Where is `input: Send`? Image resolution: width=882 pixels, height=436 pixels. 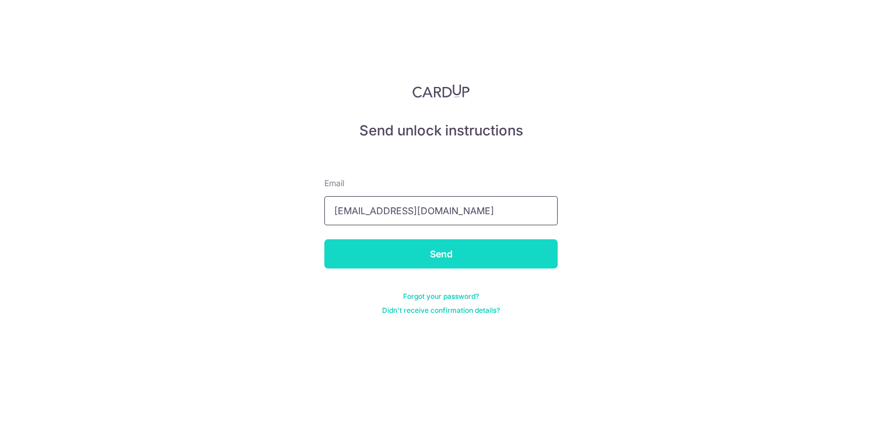
input: Send is located at coordinates (441, 254).